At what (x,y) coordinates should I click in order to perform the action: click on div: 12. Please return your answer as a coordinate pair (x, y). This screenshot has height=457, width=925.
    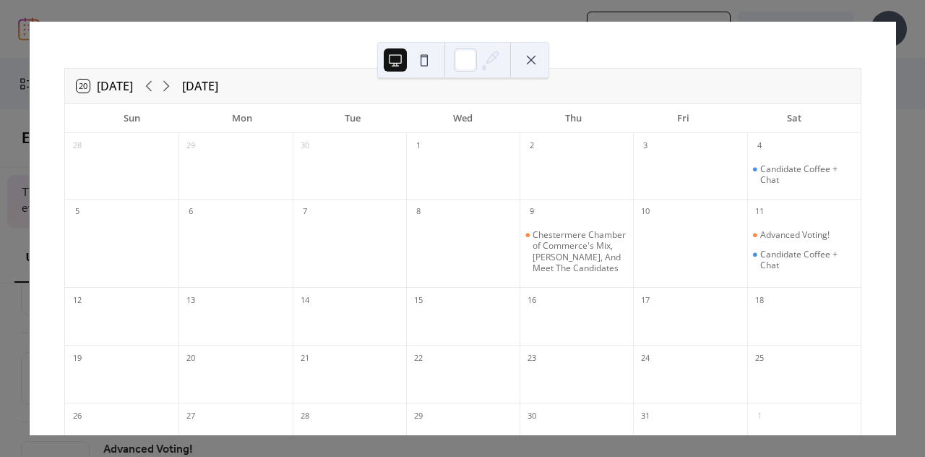
    Looking at the image, I should click on (77, 300).